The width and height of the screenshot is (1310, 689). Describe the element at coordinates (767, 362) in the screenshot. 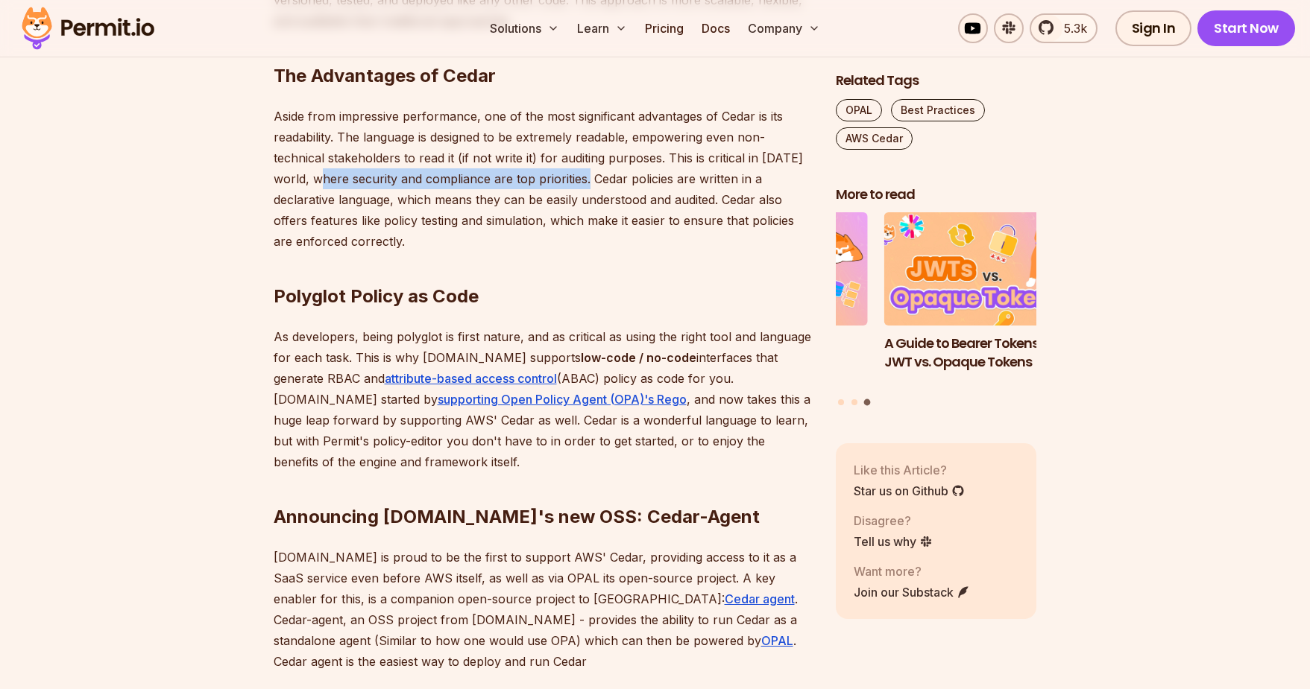

I see `h3: Policy-Based Access Control (PBAC) Isn’t as Great as You Think` at that location.